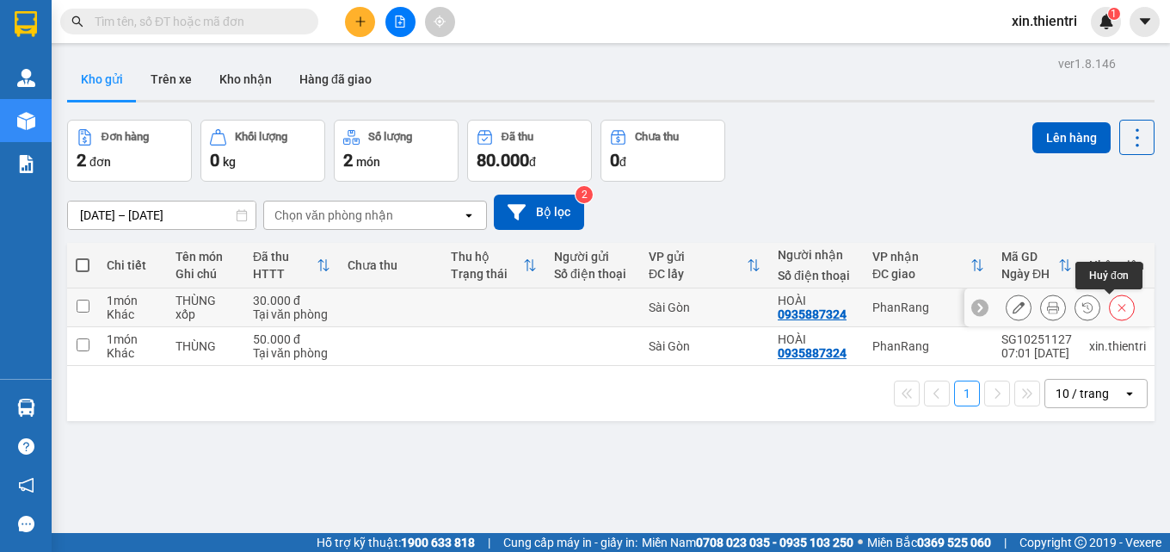  What do you see at coordinates (967, 393) in the screenshot?
I see `button: 1` at bounding box center [967, 393].